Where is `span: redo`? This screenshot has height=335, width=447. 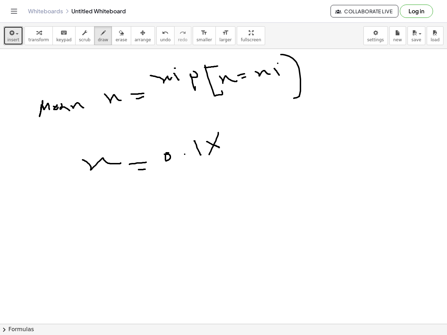
span: redo is located at coordinates (182, 40).